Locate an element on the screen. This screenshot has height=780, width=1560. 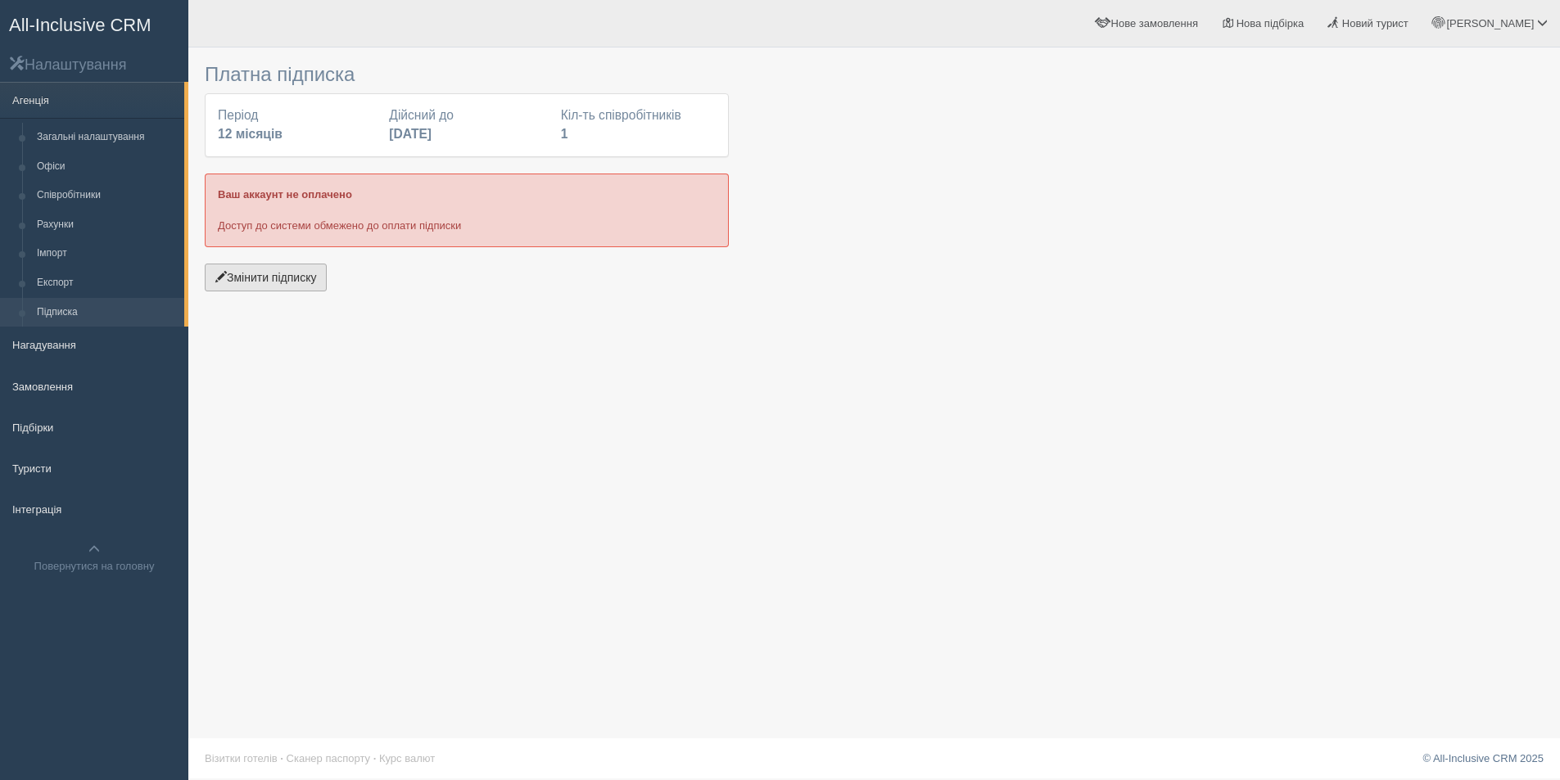
a: Рахунки is located at coordinates (106, 225).